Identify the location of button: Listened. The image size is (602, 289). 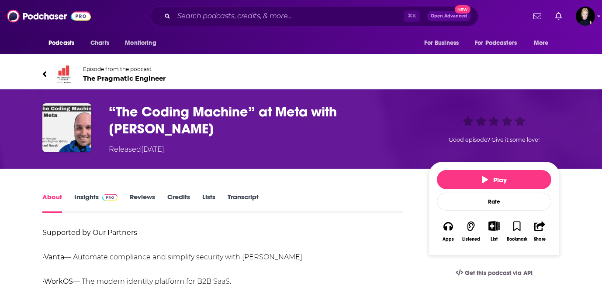
(471, 231).